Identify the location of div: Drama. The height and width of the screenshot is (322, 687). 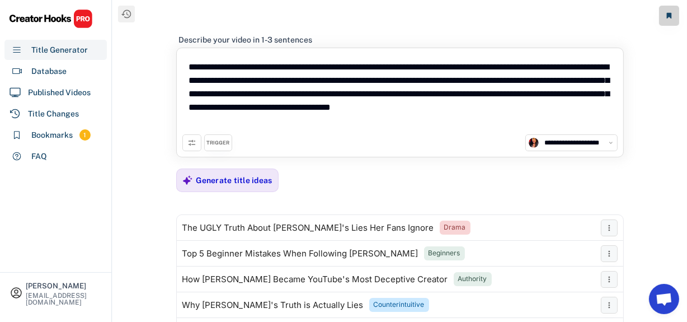
(455, 227).